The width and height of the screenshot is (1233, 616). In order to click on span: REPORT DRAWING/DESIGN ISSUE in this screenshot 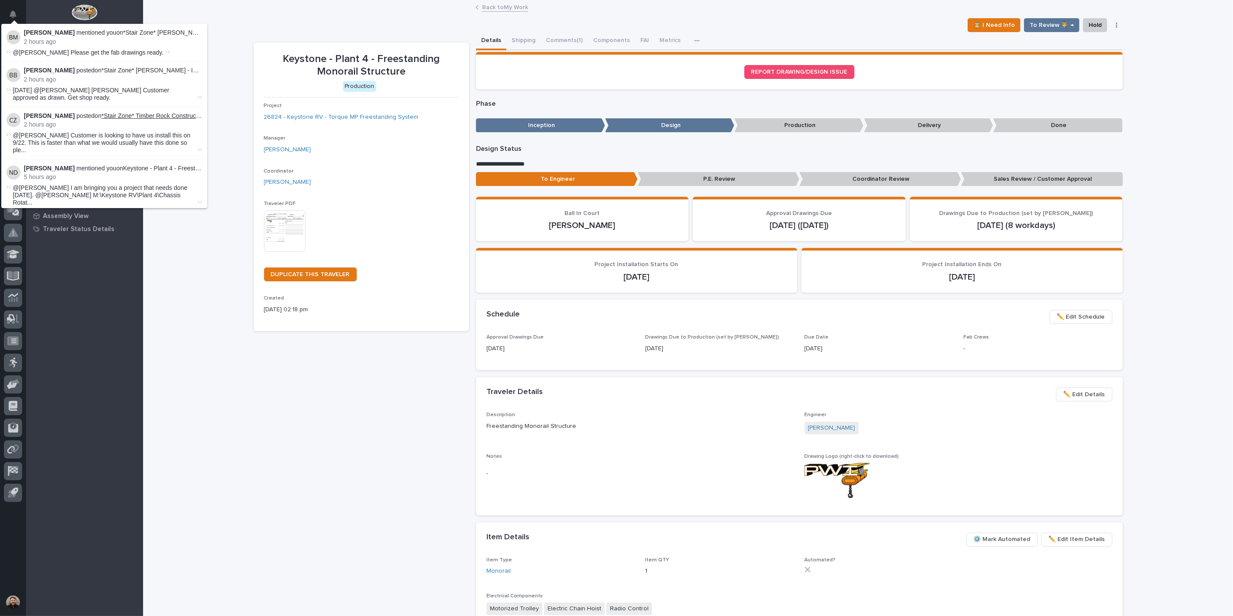, I will do `click(799, 72)`.